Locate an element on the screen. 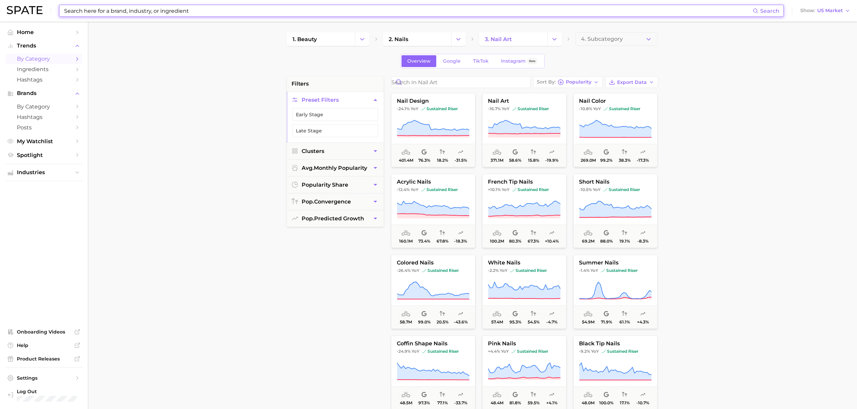  span: Onboarding Videos is located at coordinates (44, 332).